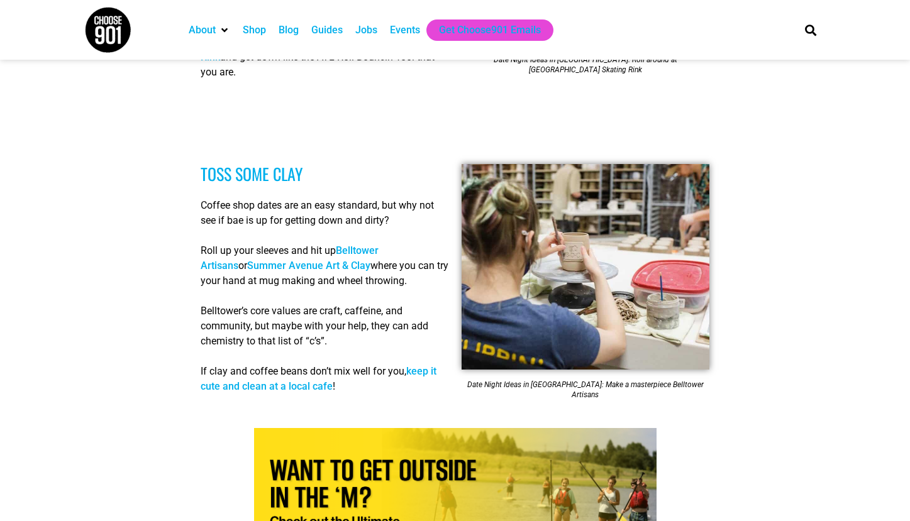 The height and width of the screenshot is (521, 910). I want to click on div: Search, so click(810, 30).